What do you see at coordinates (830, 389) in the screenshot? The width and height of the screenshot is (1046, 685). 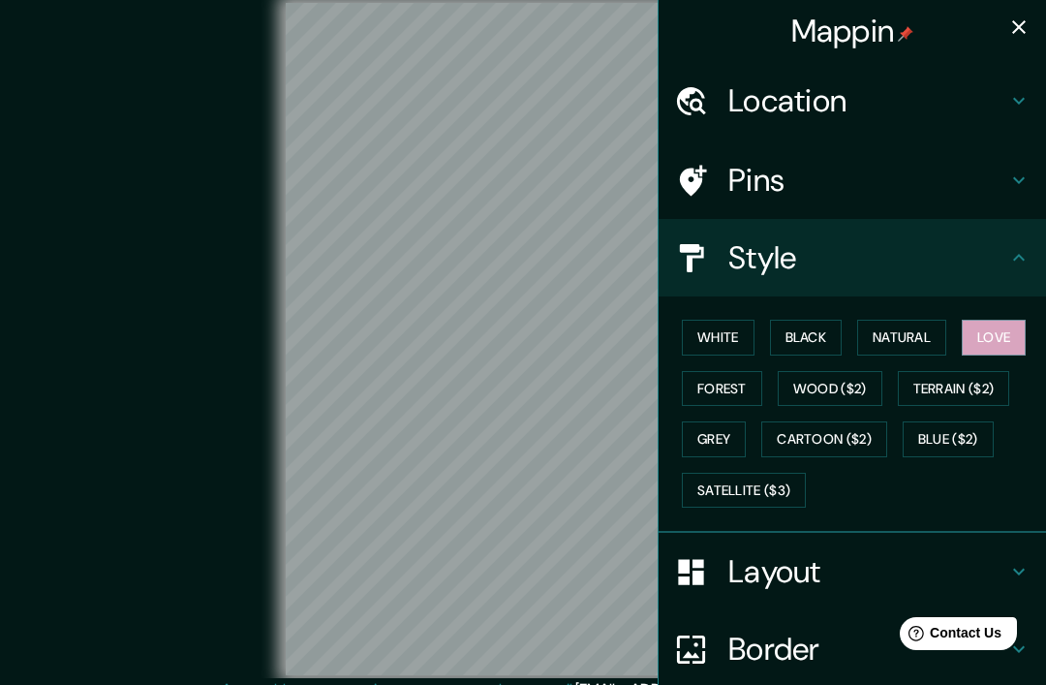 I see `button: Wood ($2)` at bounding box center [830, 389].